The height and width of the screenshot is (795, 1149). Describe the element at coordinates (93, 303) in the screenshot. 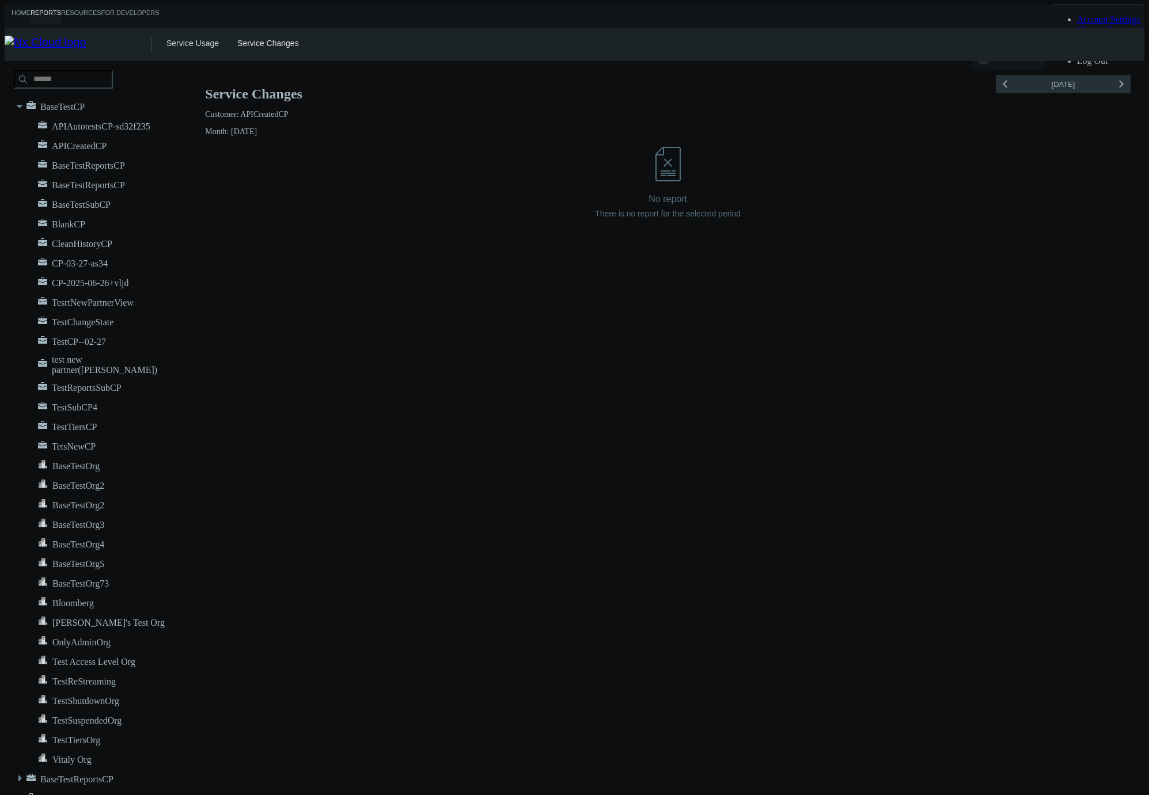

I see `a: TesrtNewPartnerView` at that location.